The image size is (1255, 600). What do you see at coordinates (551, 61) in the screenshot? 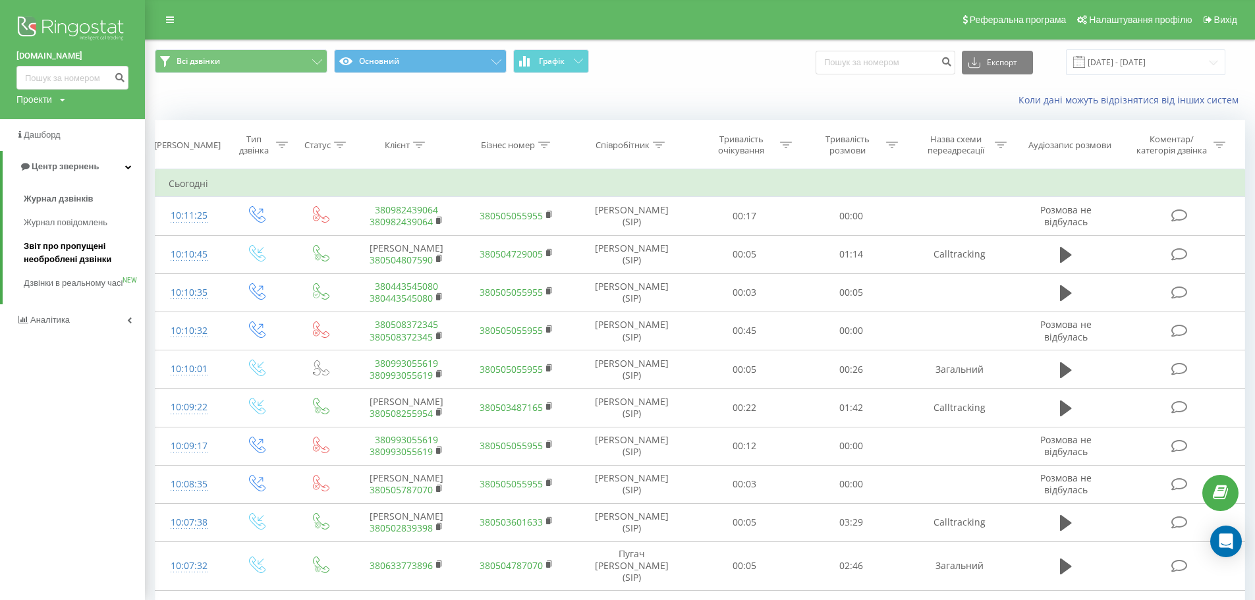
I see `button: Графік` at bounding box center [551, 61].